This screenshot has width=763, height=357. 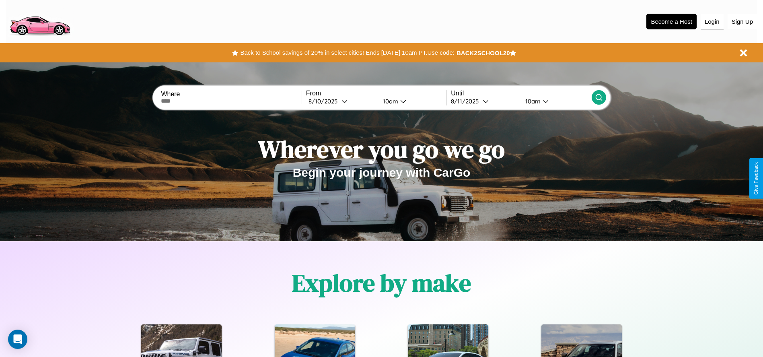 I want to click on div: Give Feedback, so click(x=756, y=178).